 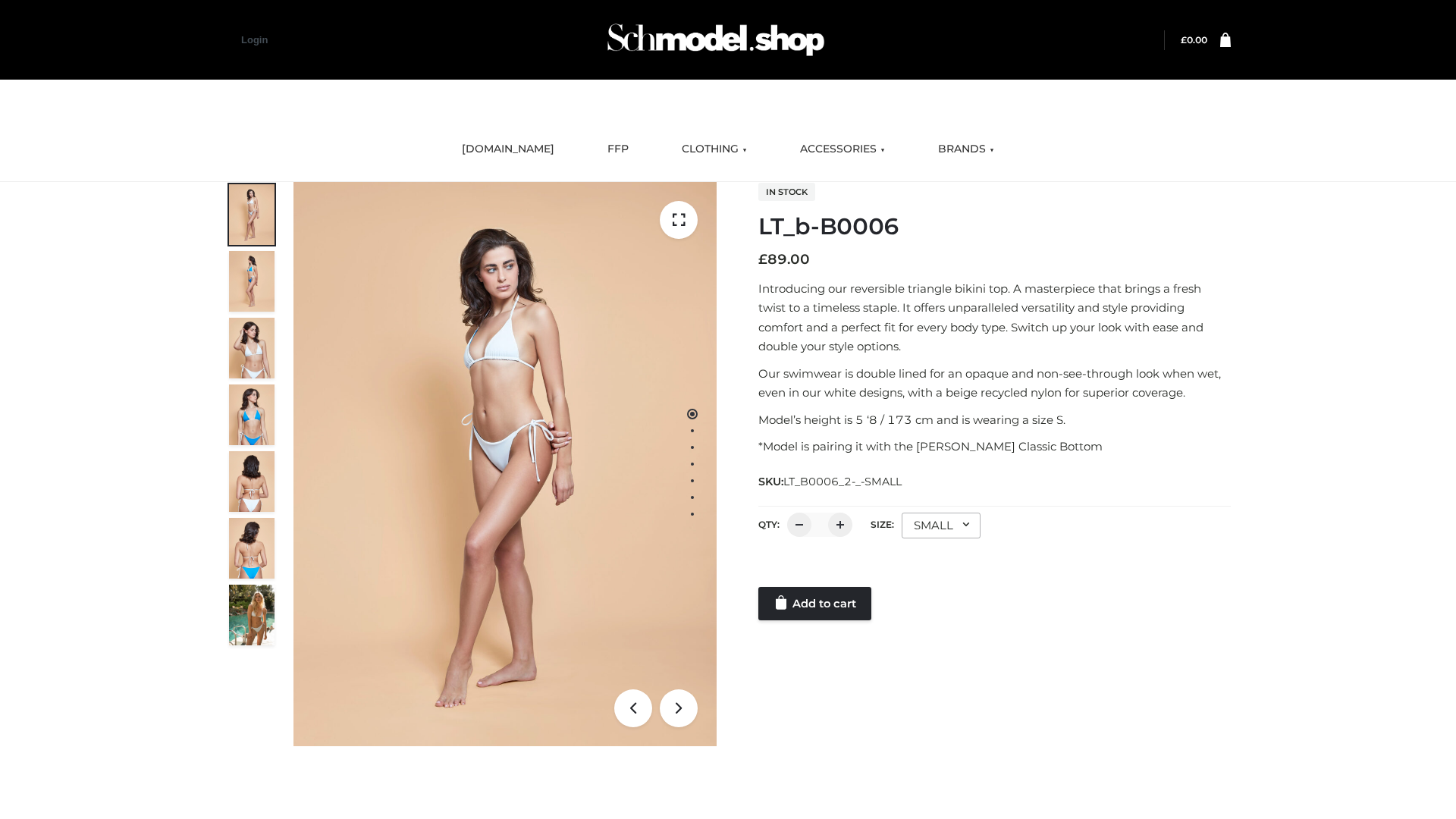 I want to click on p: Model’s height is 5 ‘8 / 173 cm and is wearing a size S., so click(x=994, y=420).